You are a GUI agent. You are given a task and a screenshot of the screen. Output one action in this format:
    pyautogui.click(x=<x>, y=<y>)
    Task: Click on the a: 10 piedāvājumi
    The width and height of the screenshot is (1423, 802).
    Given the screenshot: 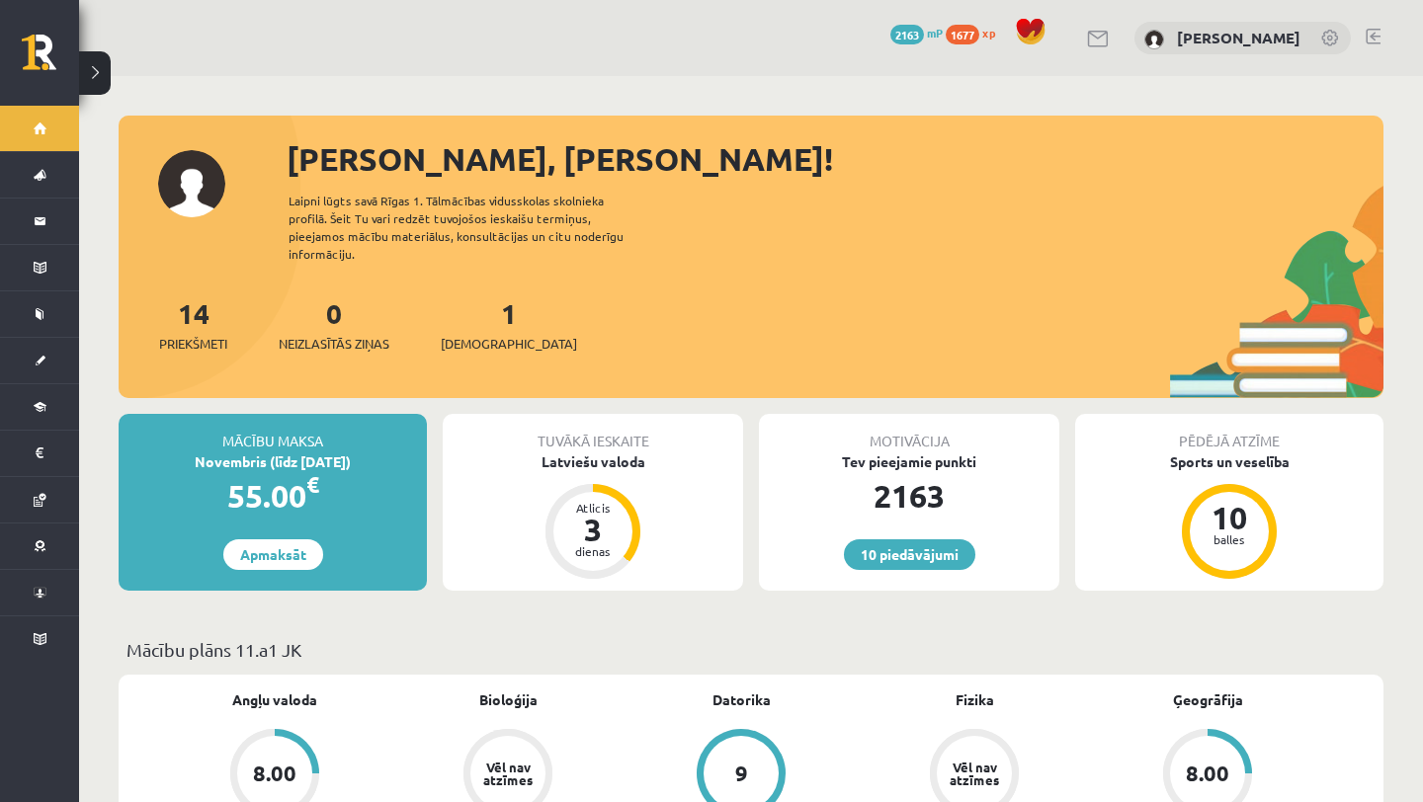 What is the action you would take?
    pyautogui.click(x=909, y=554)
    